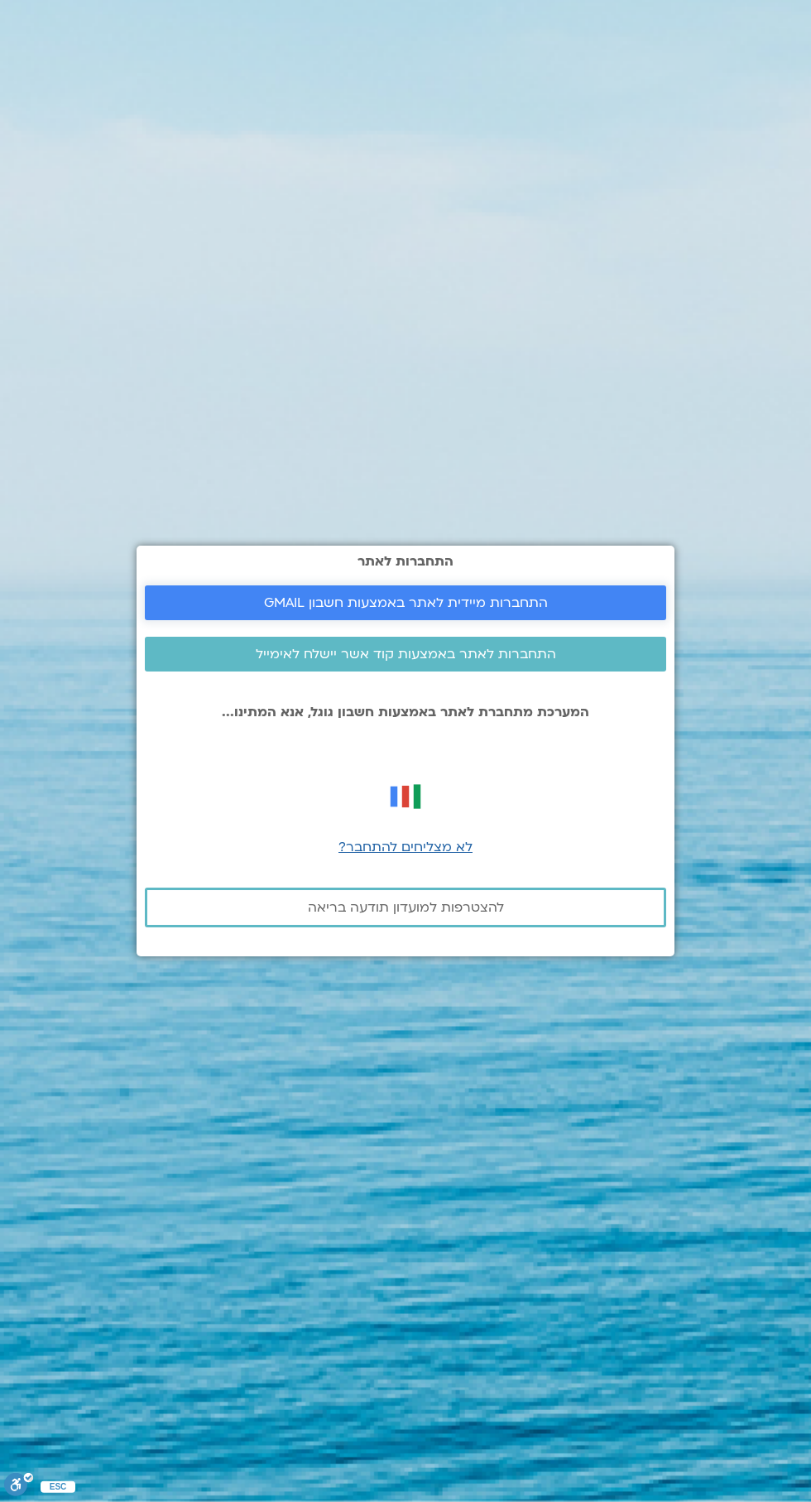  I want to click on a: לא מצליחים להתחבר?, so click(406, 847).